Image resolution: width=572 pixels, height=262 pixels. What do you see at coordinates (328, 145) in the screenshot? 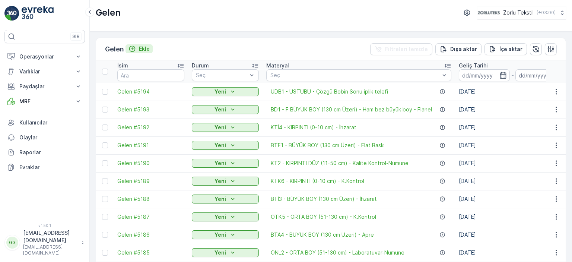
I see `a: BTF1 - BÜYÜK BOY (130 cm Üzeri) - Flat Baskı` at bounding box center [328, 145].